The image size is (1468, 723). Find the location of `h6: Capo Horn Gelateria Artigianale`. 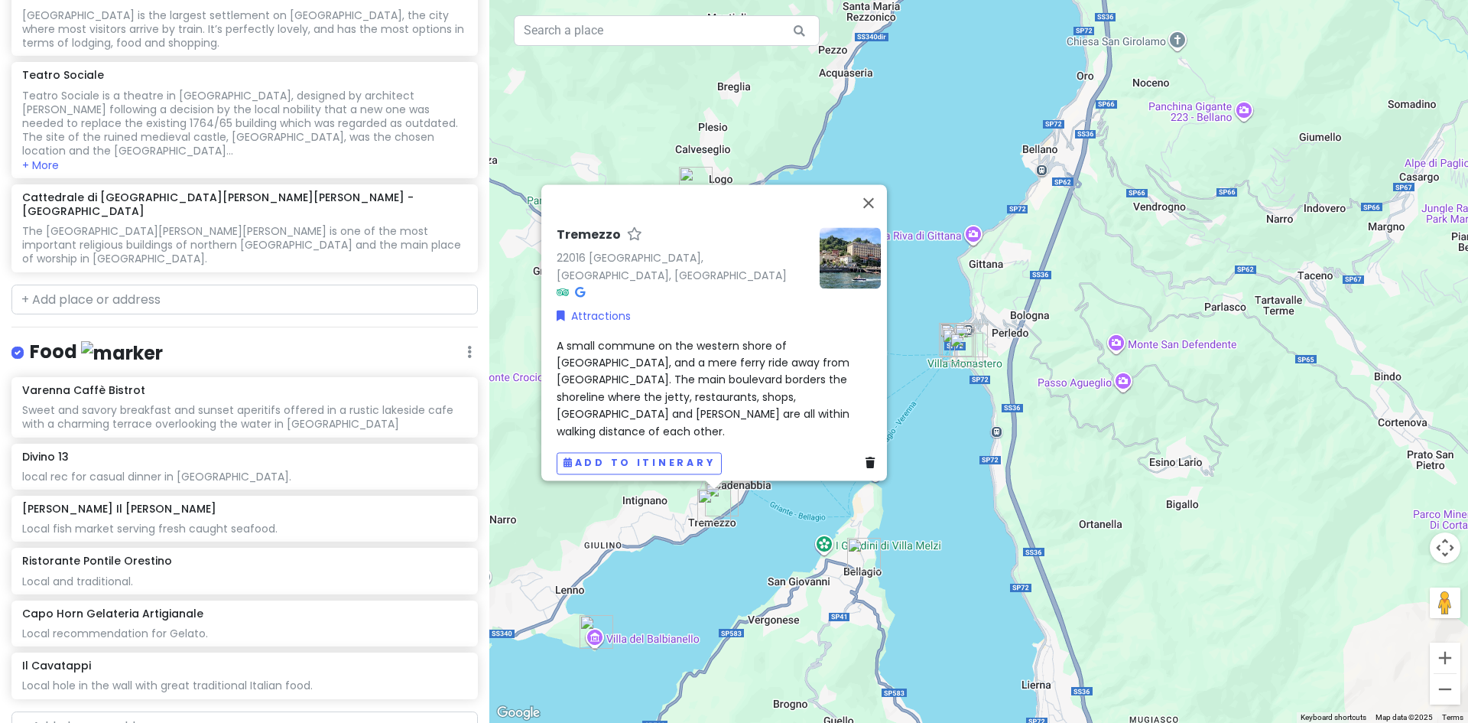

h6: Capo Horn Gelateria Artigianale is located at coordinates (112, 613).